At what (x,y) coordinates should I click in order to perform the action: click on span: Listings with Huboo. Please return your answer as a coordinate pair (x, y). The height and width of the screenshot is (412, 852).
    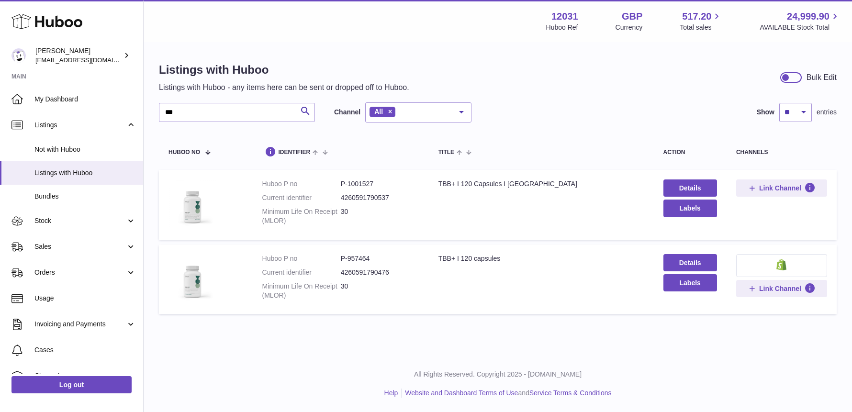
    Looking at the image, I should click on (85, 173).